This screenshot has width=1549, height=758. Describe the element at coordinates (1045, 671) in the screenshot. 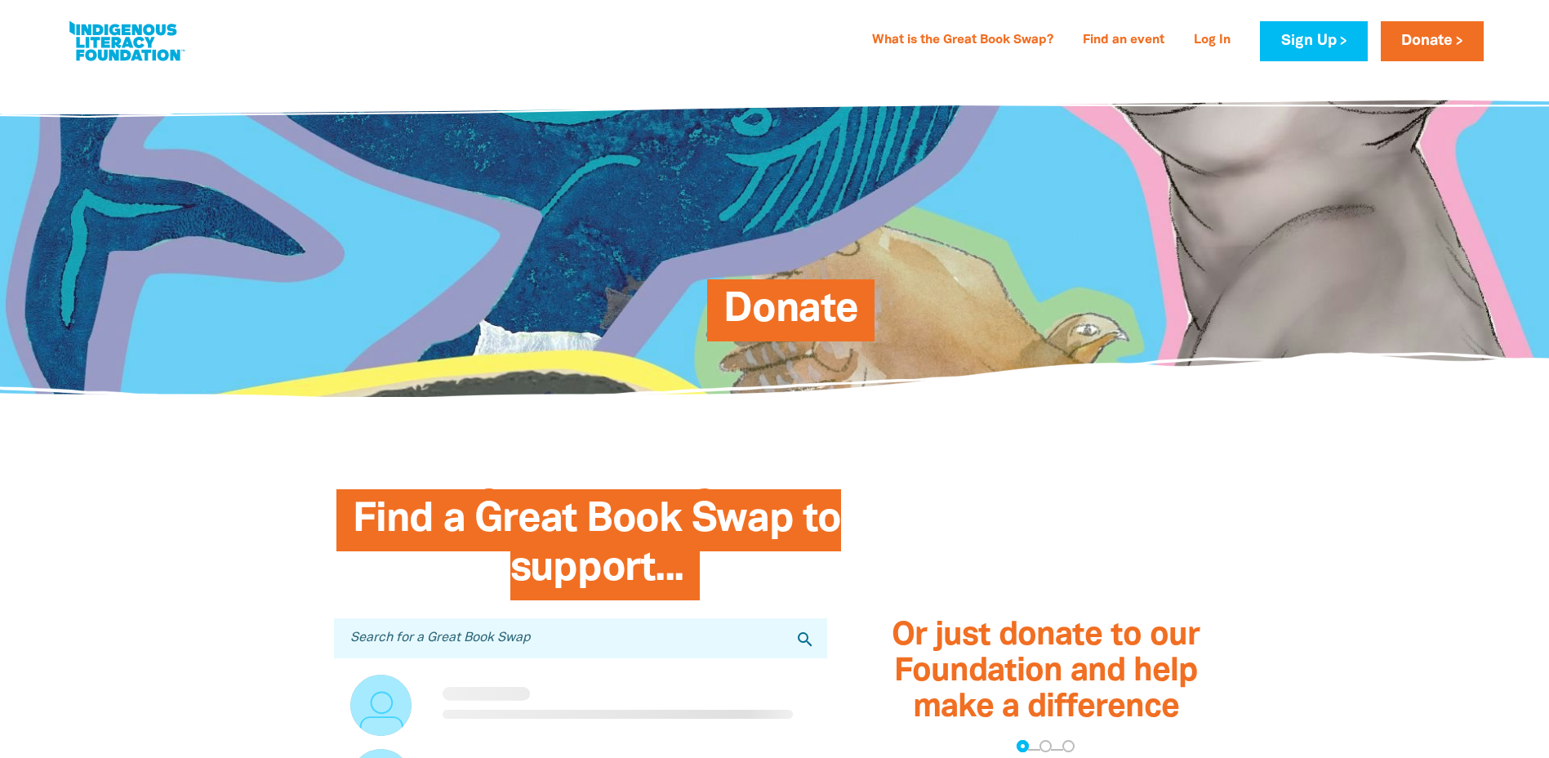

I see `span: Or just donate to our Foundation and help make a difference` at that location.